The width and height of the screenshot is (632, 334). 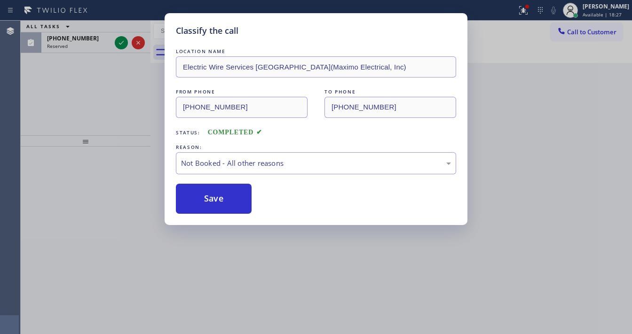 What do you see at coordinates (207, 31) in the screenshot?
I see `h5: Classify the call` at bounding box center [207, 31].